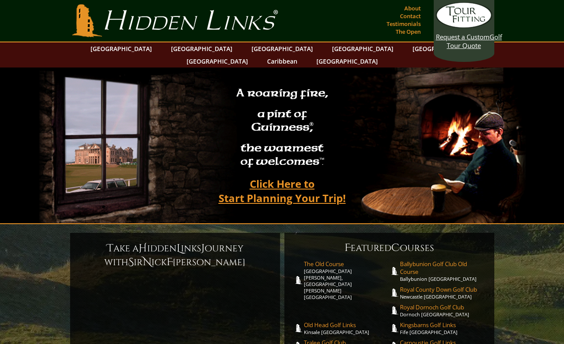  Describe the element at coordinates (203, 248) in the screenshot. I see `span: J` at that location.